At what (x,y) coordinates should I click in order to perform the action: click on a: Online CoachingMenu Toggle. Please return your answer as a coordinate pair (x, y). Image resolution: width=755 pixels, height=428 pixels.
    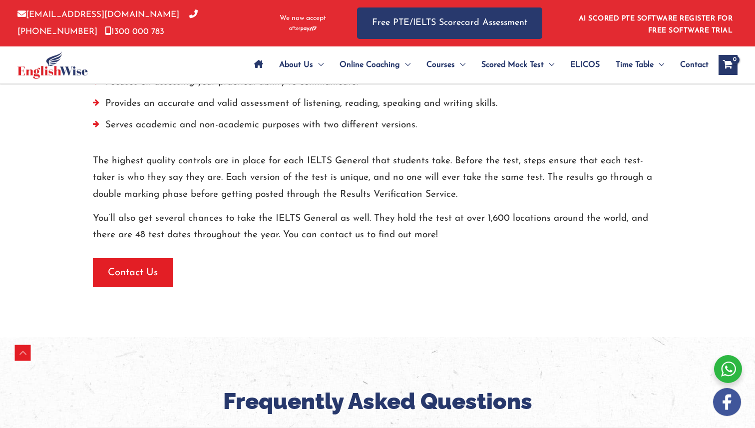
    Looking at the image, I should click on (375, 65).